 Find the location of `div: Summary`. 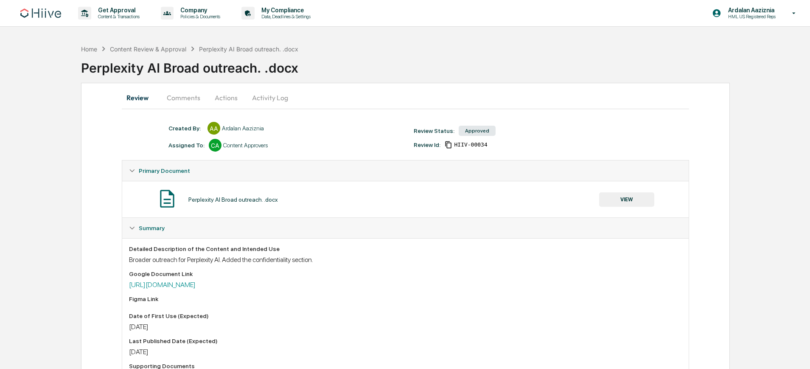

div: Summary is located at coordinates (405, 228).